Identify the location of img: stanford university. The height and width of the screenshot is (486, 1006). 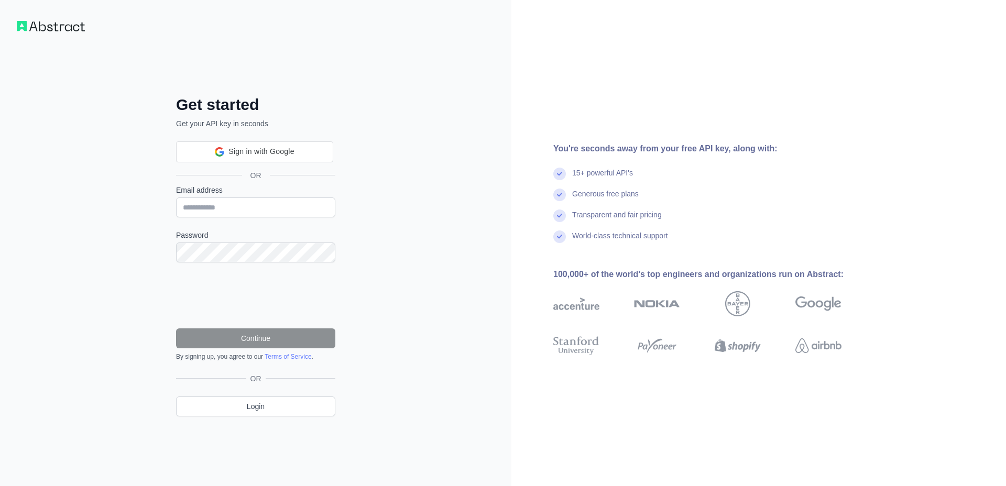
(576, 346).